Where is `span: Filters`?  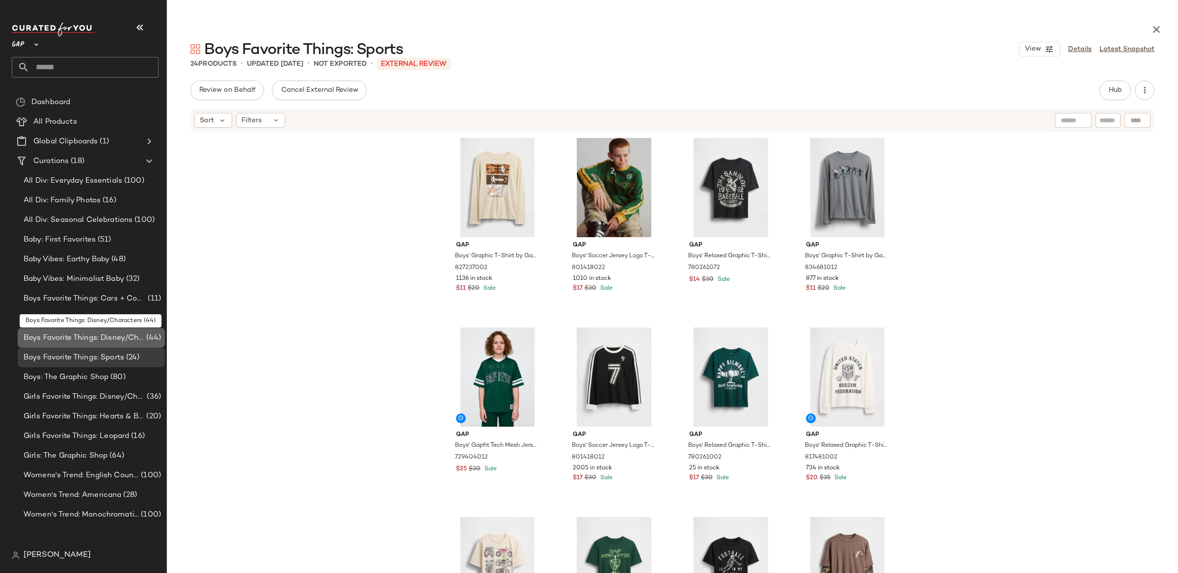 span: Filters is located at coordinates (251, 120).